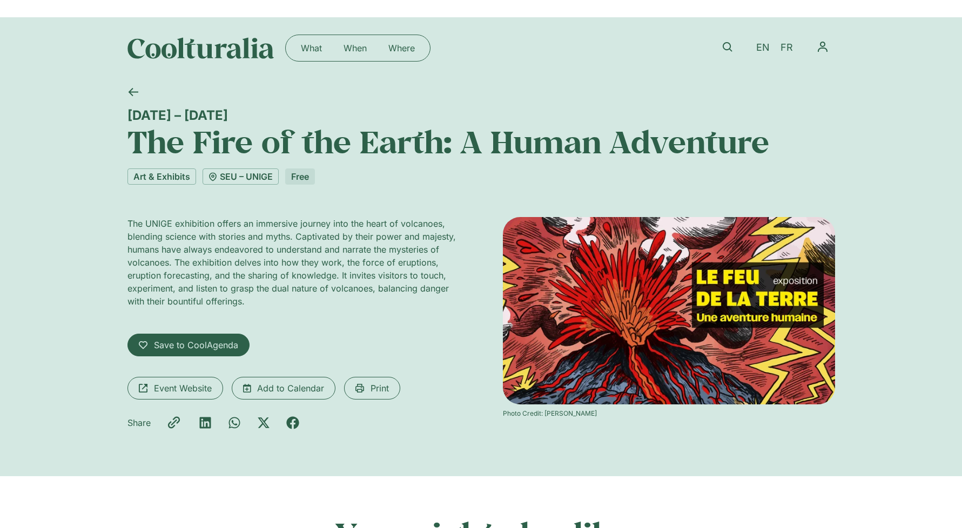  Describe the element at coordinates (183, 388) in the screenshot. I see `span: Event Website` at that location.